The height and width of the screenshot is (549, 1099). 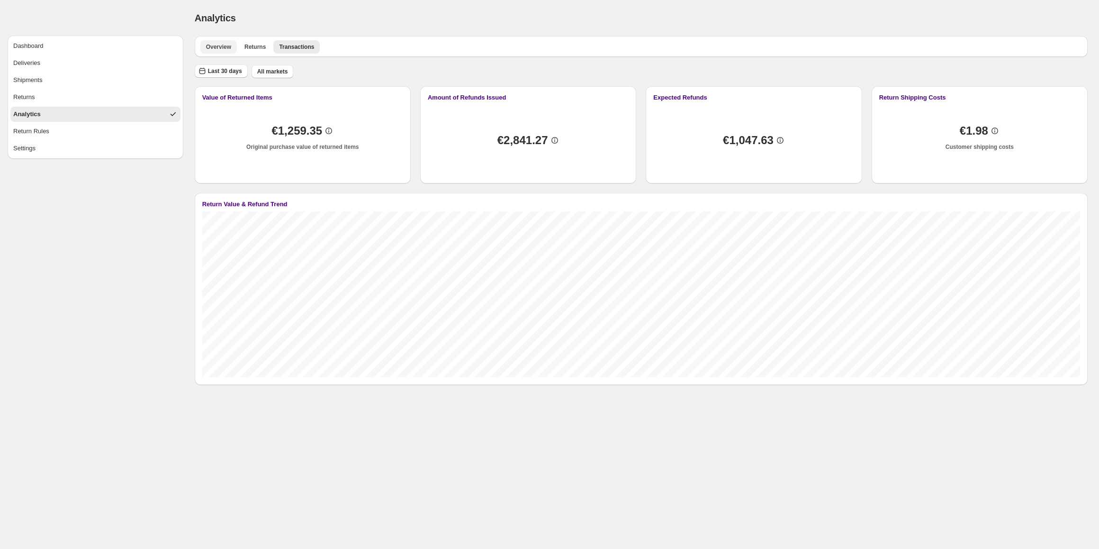 I want to click on span: €1,047.63, so click(x=748, y=140).